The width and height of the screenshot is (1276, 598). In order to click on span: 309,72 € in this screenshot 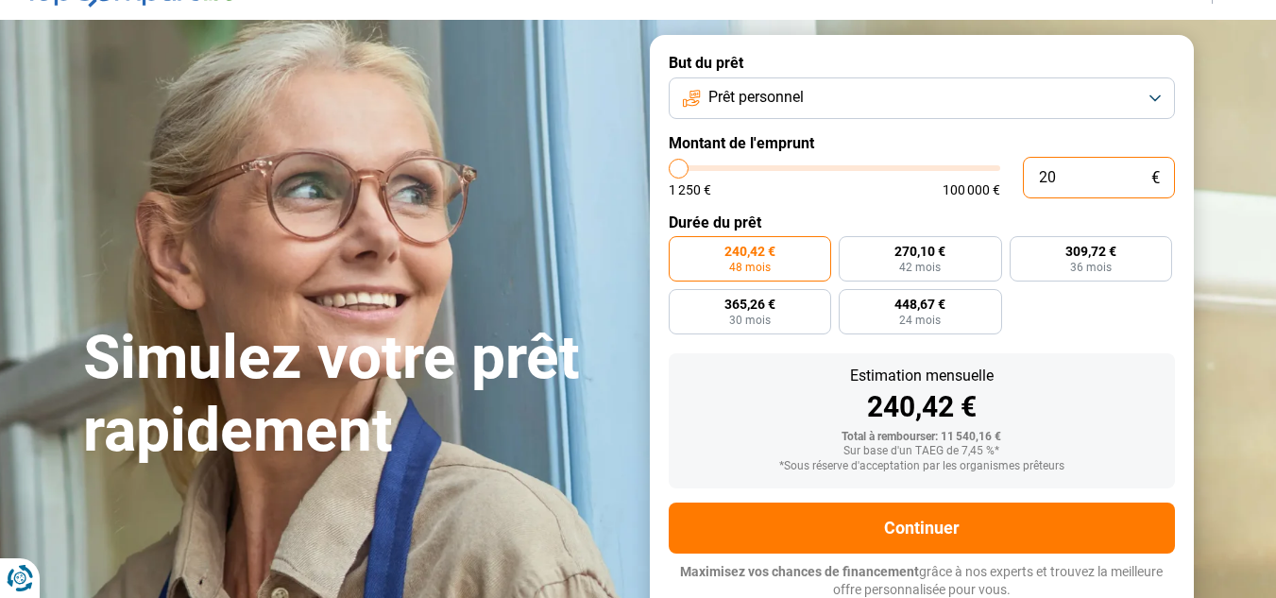, I will do `click(1091, 251)`.